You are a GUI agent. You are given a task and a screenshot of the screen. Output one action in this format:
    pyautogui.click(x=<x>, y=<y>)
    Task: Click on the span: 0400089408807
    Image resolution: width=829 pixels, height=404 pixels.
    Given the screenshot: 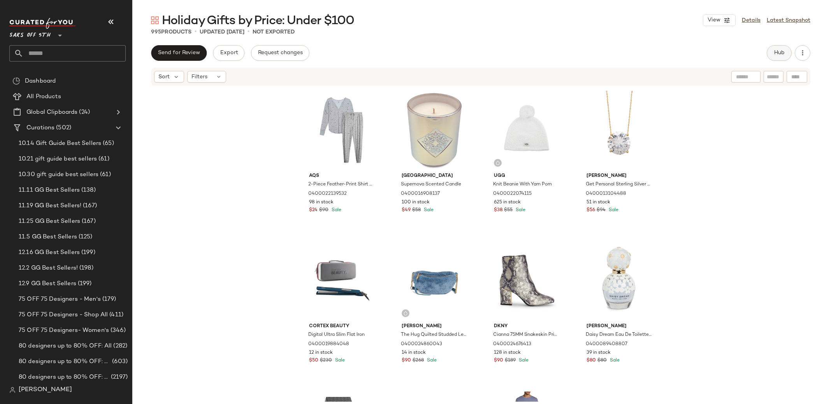 What is the action you would take?
    pyautogui.click(x=606, y=344)
    